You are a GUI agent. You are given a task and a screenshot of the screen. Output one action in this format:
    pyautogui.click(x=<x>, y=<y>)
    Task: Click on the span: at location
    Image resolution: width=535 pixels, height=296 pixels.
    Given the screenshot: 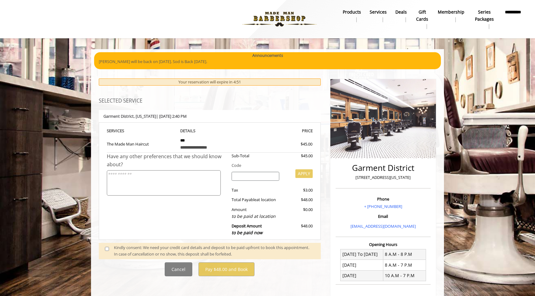 What is the action you would take?
    pyautogui.click(x=266, y=200)
    